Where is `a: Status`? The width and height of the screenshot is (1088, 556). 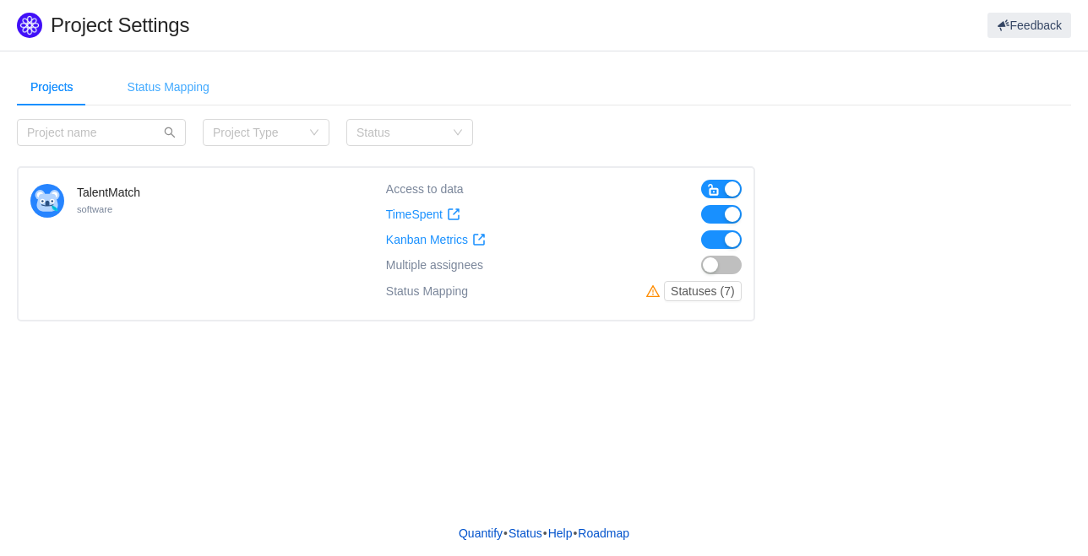 a: Status is located at coordinates (525, 534).